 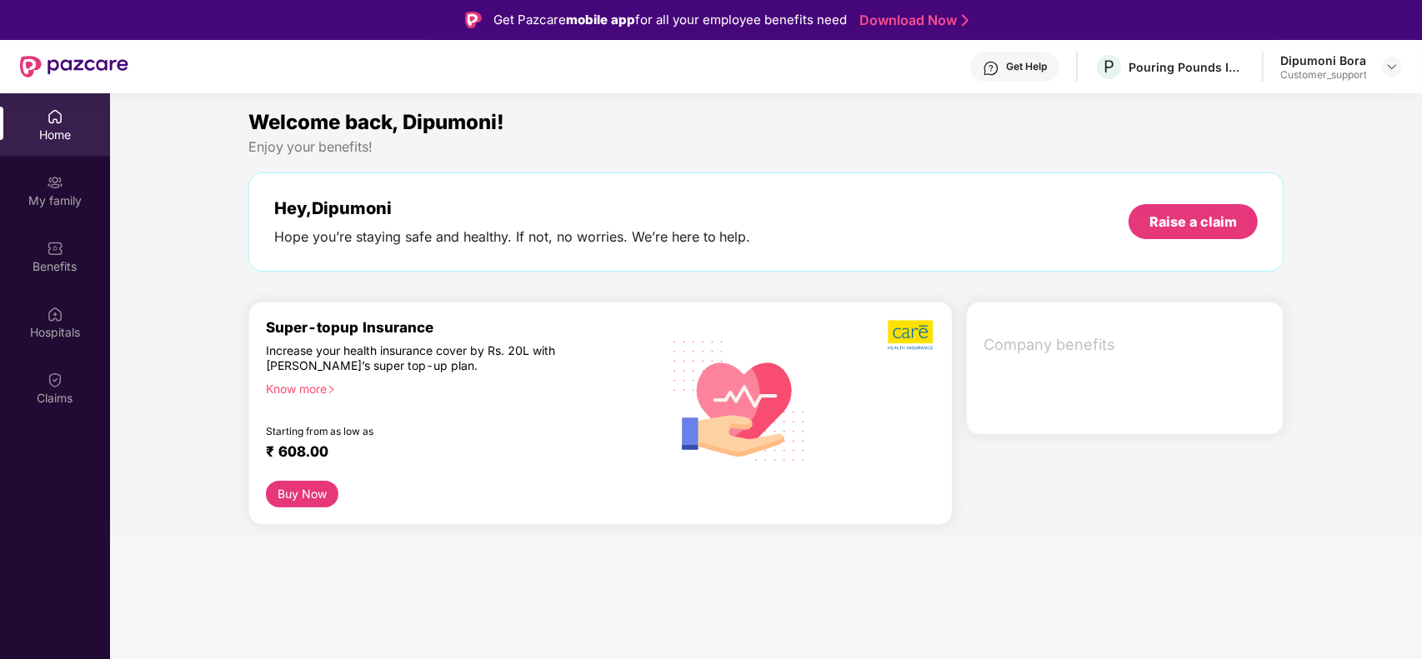 I want to click on div: Starting from as low as, so click(x=426, y=431).